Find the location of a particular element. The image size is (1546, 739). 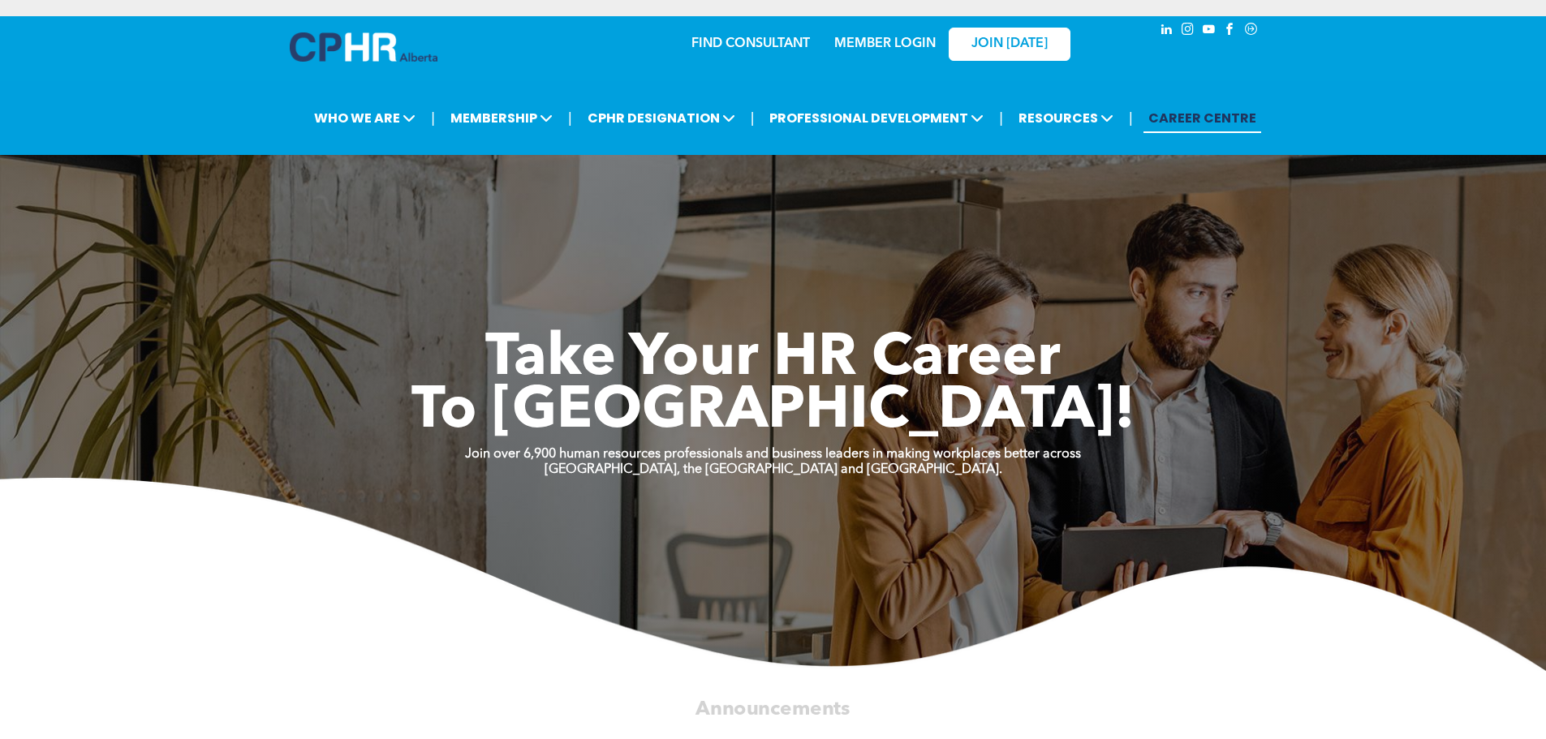

a: facebook is located at coordinates (1230, 31).